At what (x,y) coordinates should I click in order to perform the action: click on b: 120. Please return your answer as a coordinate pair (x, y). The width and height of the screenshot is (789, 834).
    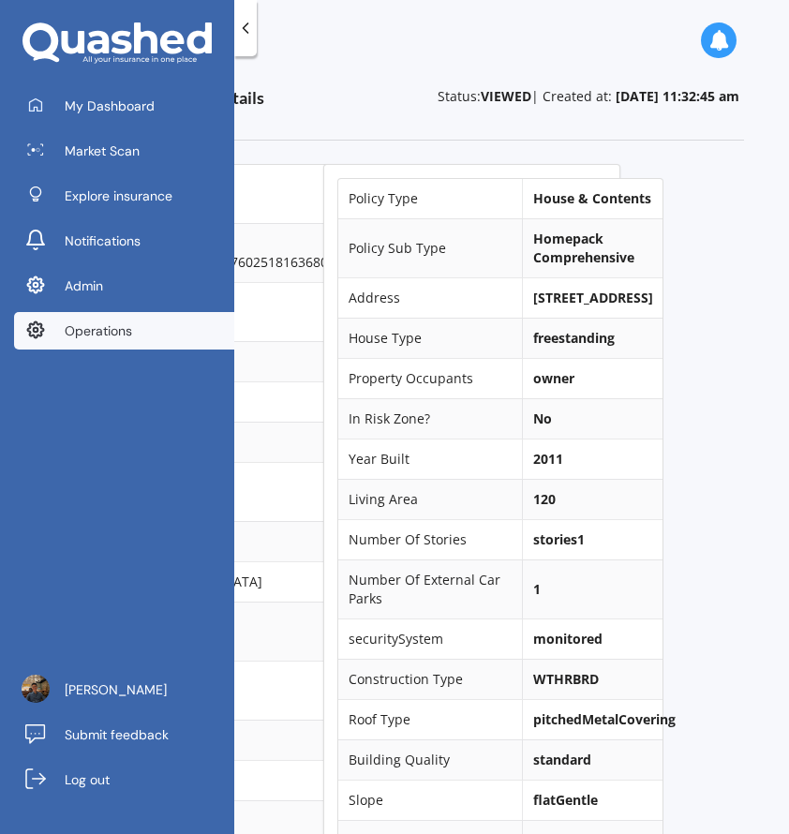
    Looking at the image, I should click on (544, 498).